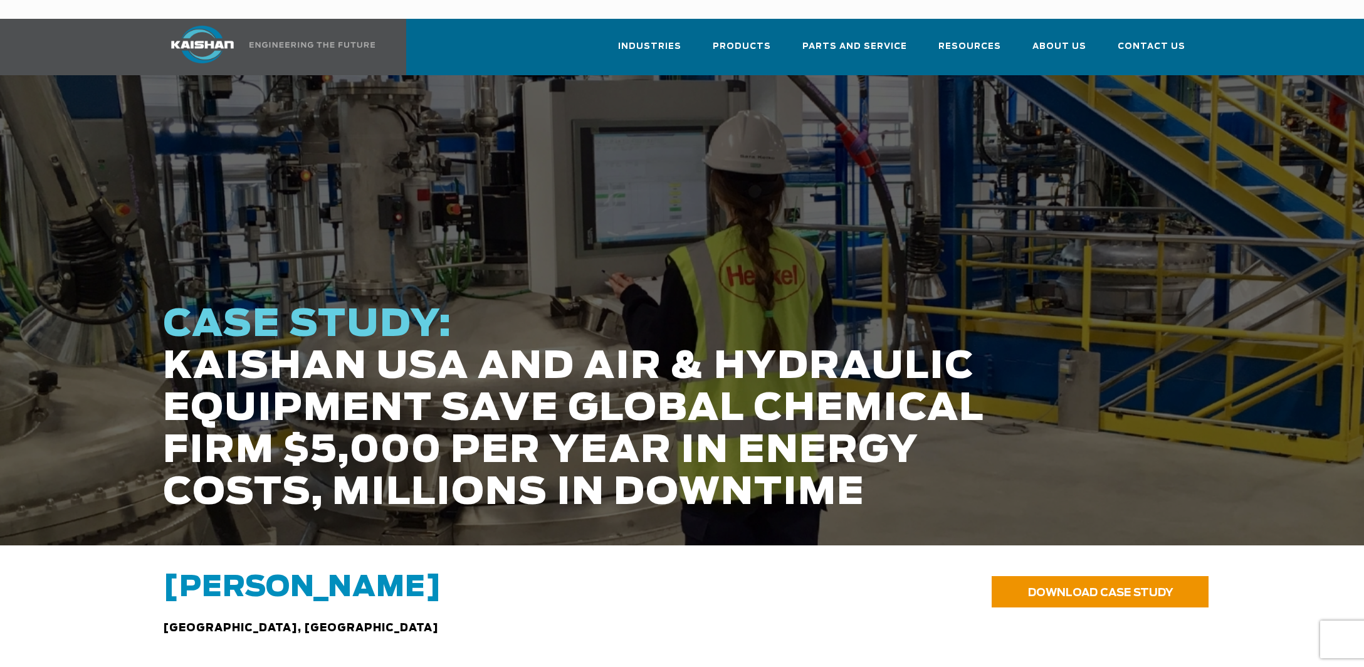 The width and height of the screenshot is (1364, 667). Describe the element at coordinates (312, 44) in the screenshot. I see `img: Engineering the future` at that location.